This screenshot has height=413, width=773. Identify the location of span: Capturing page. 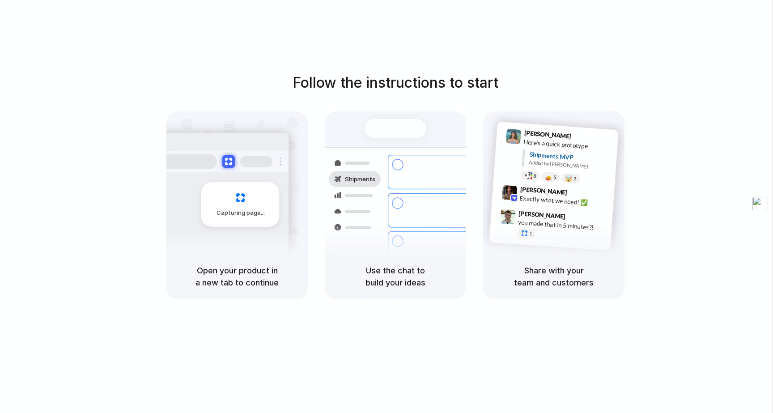
(241, 213).